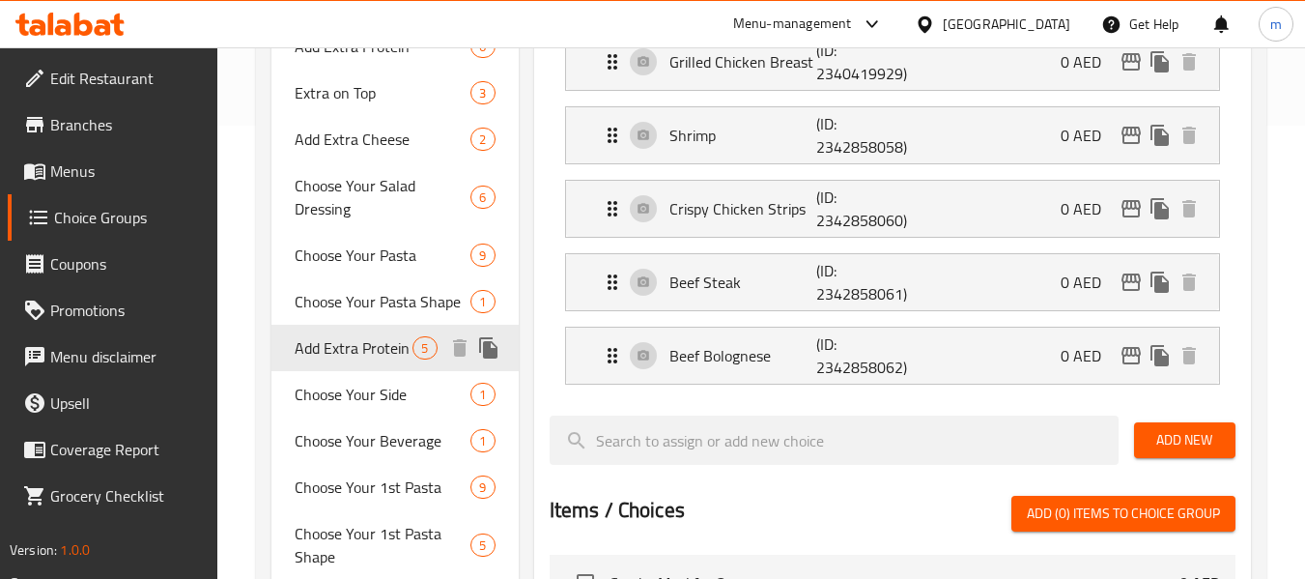 The width and height of the screenshot is (1305, 579). Describe the element at coordinates (127, 264) in the screenshot. I see `span: Coupons` at that location.